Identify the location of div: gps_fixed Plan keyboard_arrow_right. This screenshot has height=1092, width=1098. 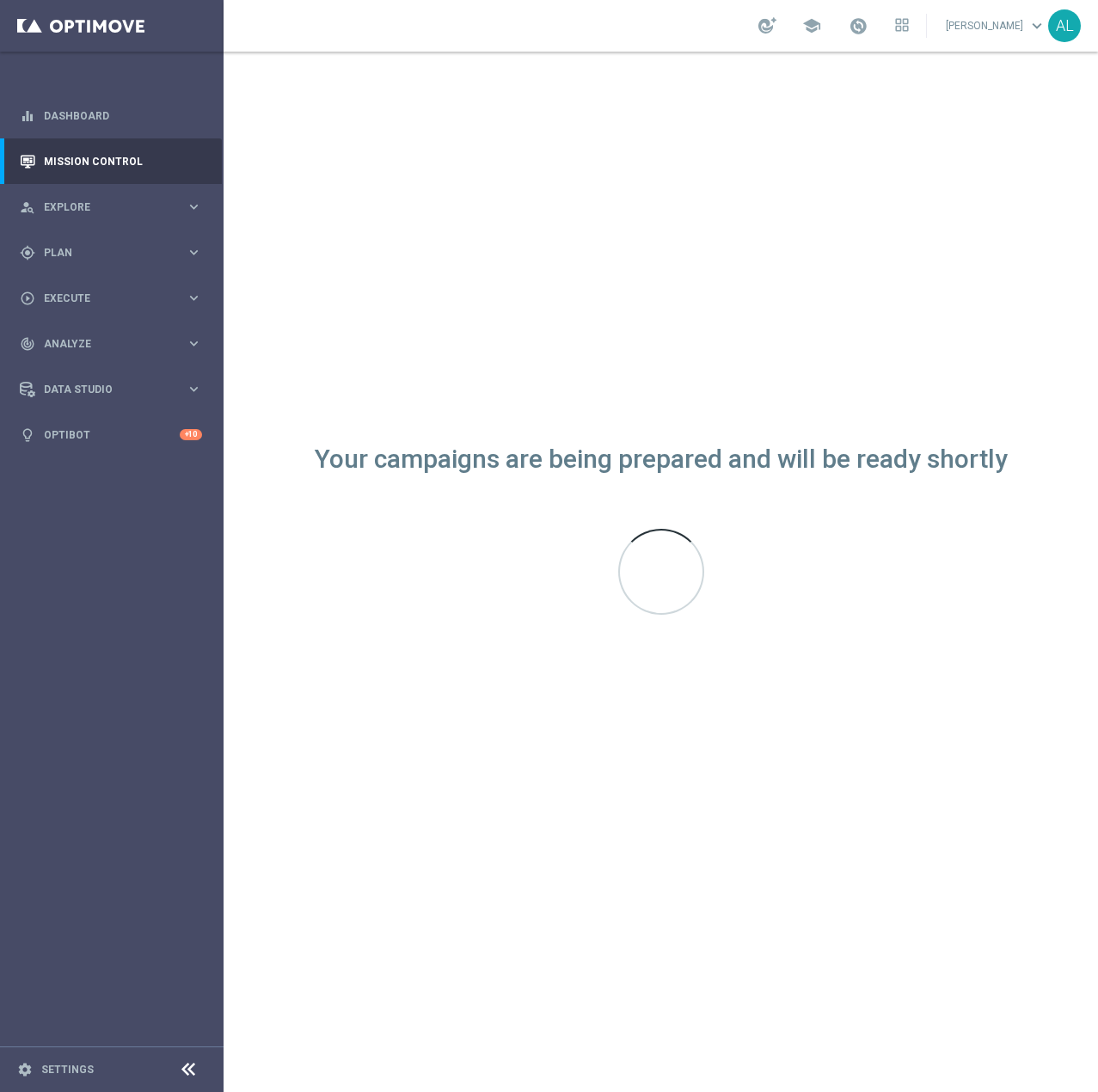
(110, 253).